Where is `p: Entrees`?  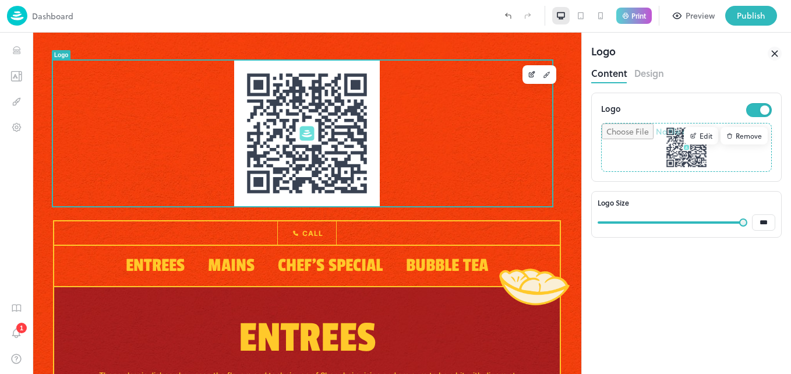 p: Entrees is located at coordinates (274, 305).